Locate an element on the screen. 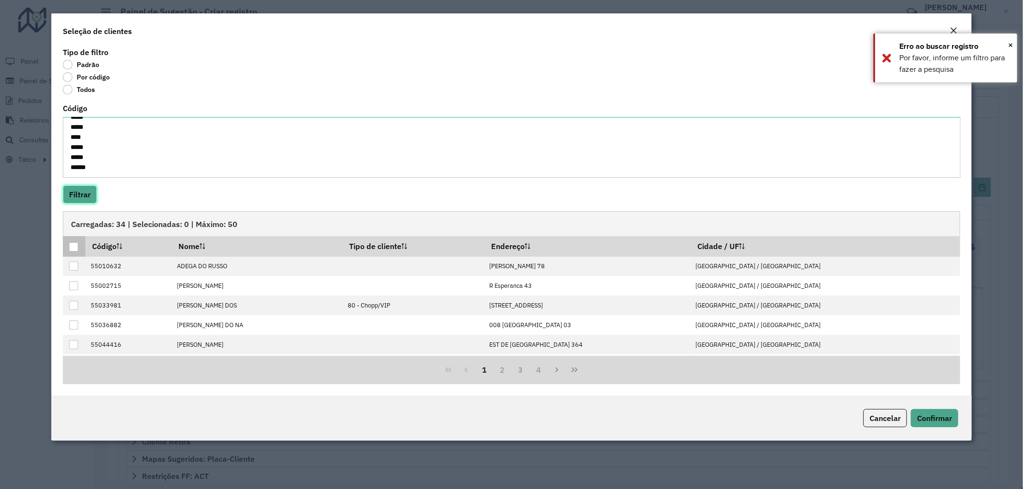 The image size is (1023, 489). span: Confirmar is located at coordinates (934, 419).